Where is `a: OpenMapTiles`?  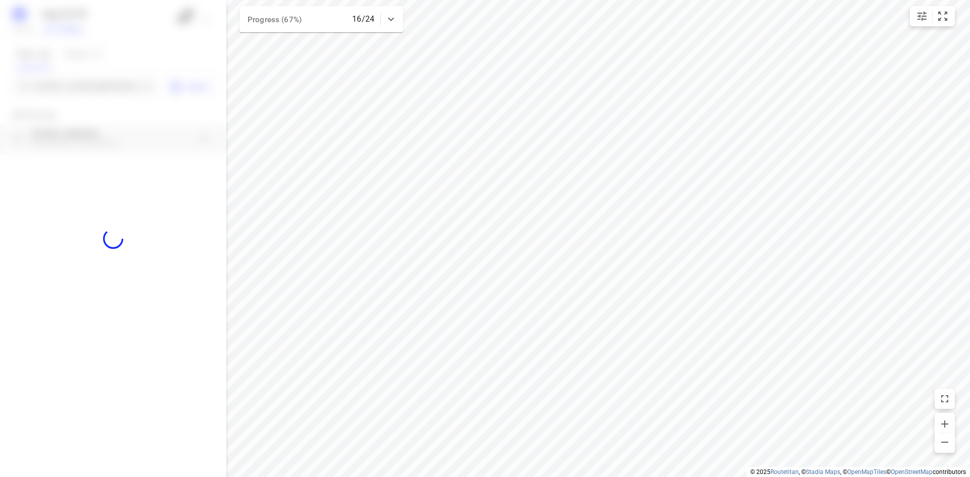
a: OpenMapTiles is located at coordinates (866, 472).